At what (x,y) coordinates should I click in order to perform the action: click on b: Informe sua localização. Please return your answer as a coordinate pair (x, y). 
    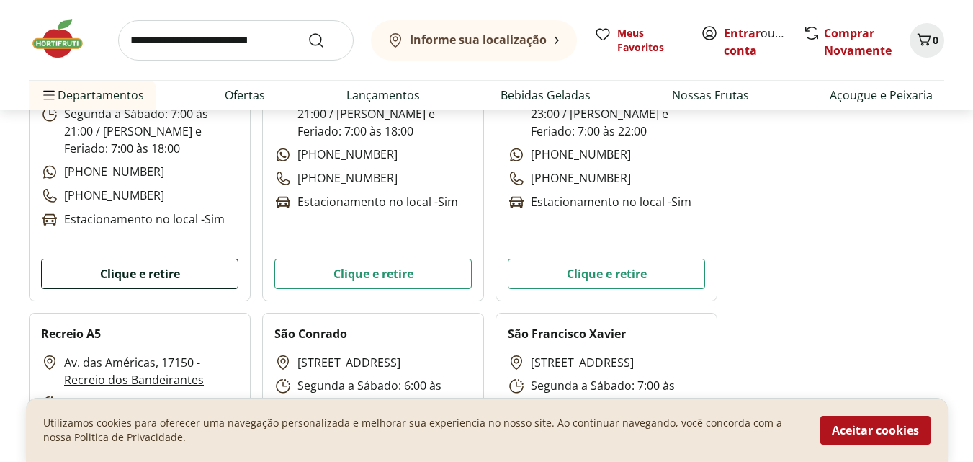
    Looking at the image, I should click on (478, 40).